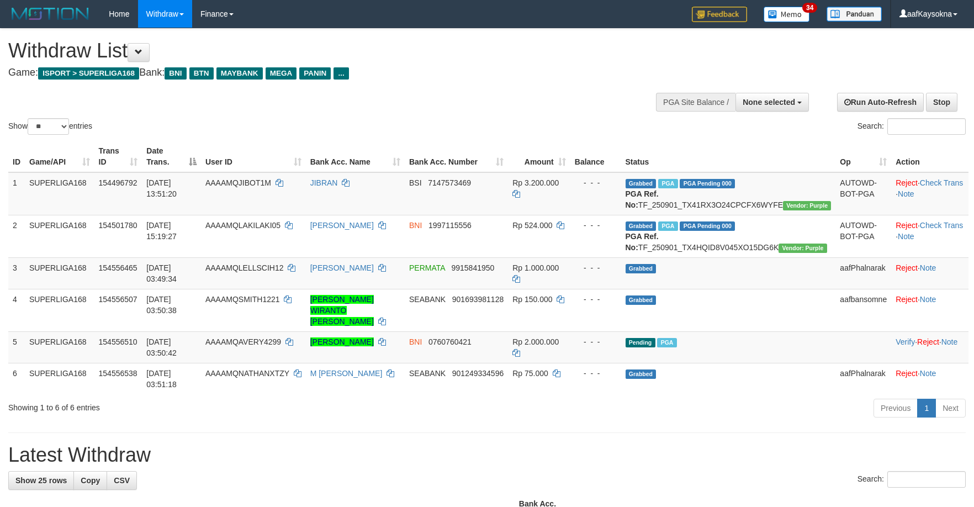 The image size is (974, 507). I want to click on a: Verify, so click(905, 342).